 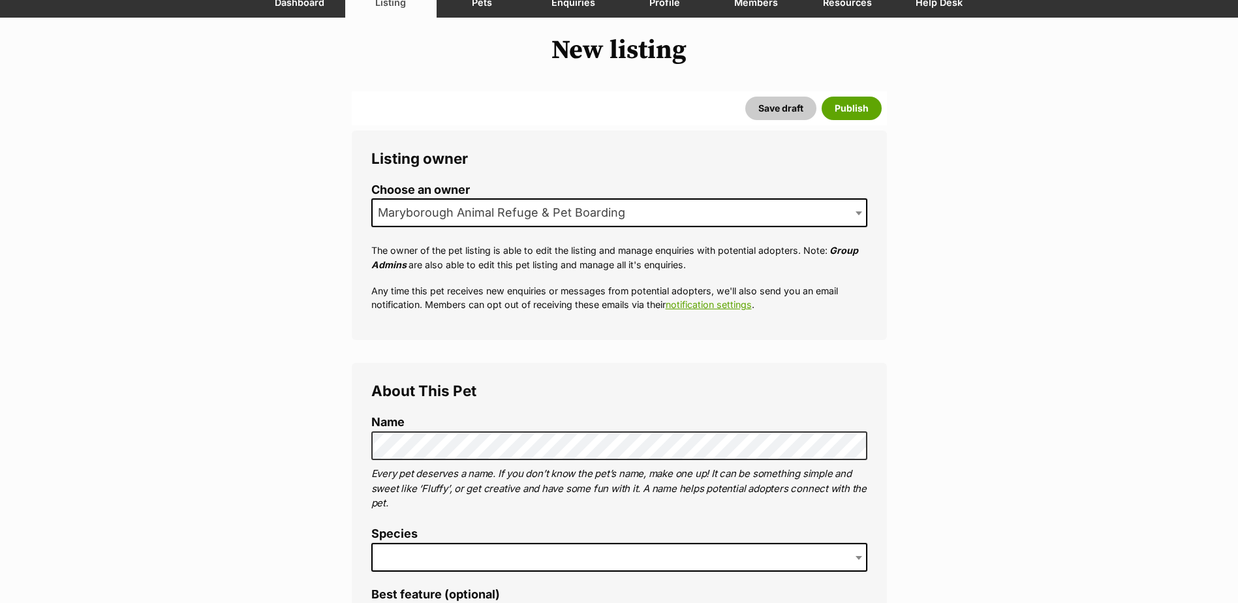 What do you see at coordinates (420, 158) in the screenshot?
I see `span: Listing owner` at bounding box center [420, 158].